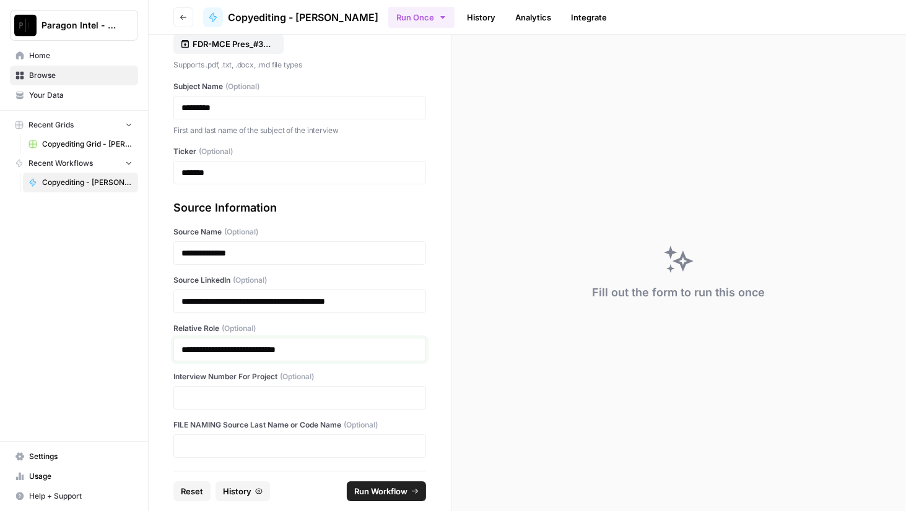 The width and height of the screenshot is (906, 511). I want to click on label: Relative Role, so click(300, 329).